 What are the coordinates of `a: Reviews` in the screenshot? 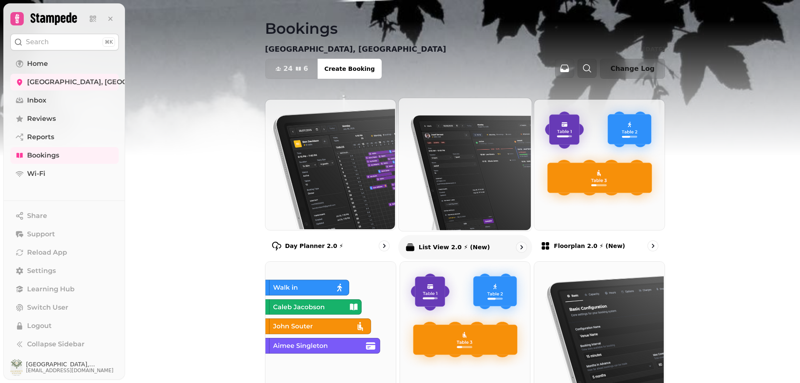 It's located at (65, 119).